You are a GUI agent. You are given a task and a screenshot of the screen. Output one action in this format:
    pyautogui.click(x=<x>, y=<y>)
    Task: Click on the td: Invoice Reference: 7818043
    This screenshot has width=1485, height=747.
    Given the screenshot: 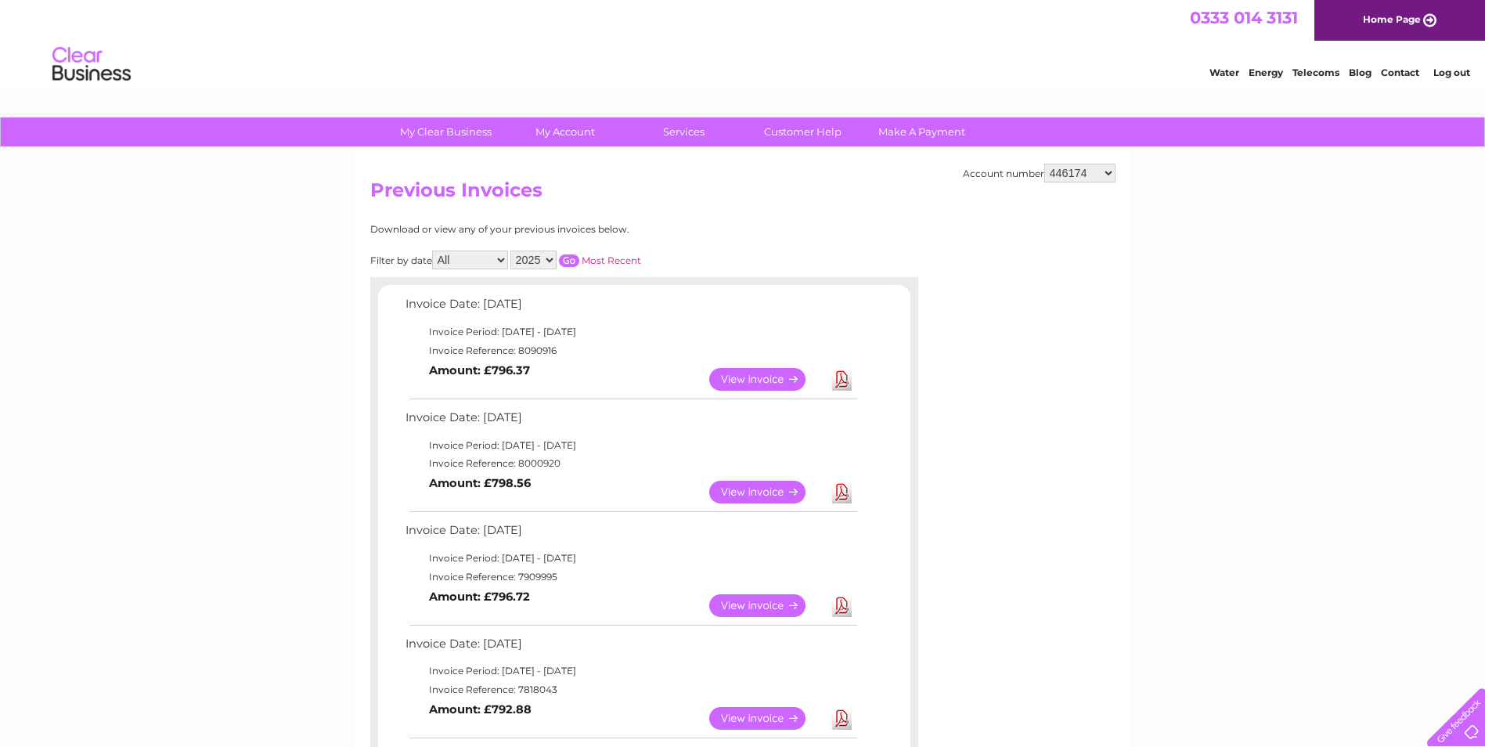 What is the action you would take?
    pyautogui.click(x=630, y=689)
    